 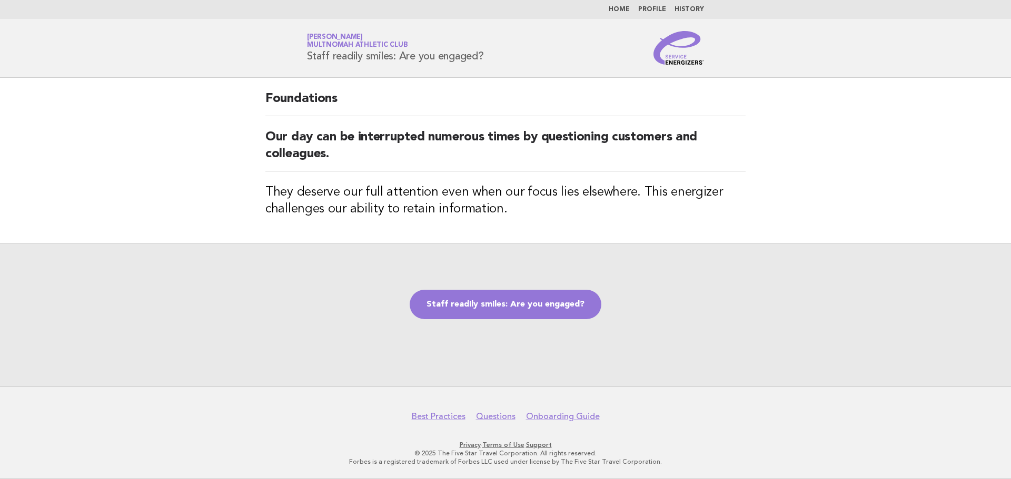 What do you see at coordinates (505, 103) in the screenshot?
I see `h2: Foundations` at bounding box center [505, 103].